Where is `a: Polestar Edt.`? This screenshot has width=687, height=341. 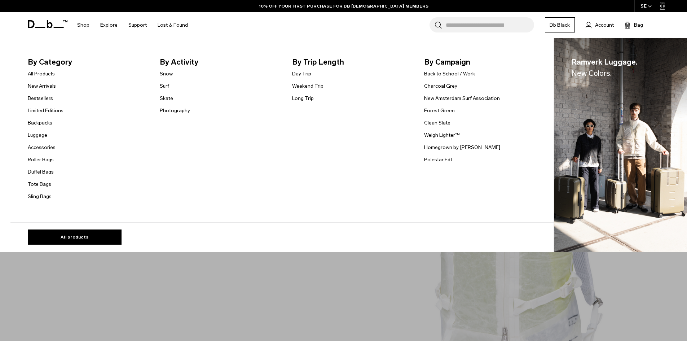
a: Polestar Edt. is located at coordinates (438, 159).